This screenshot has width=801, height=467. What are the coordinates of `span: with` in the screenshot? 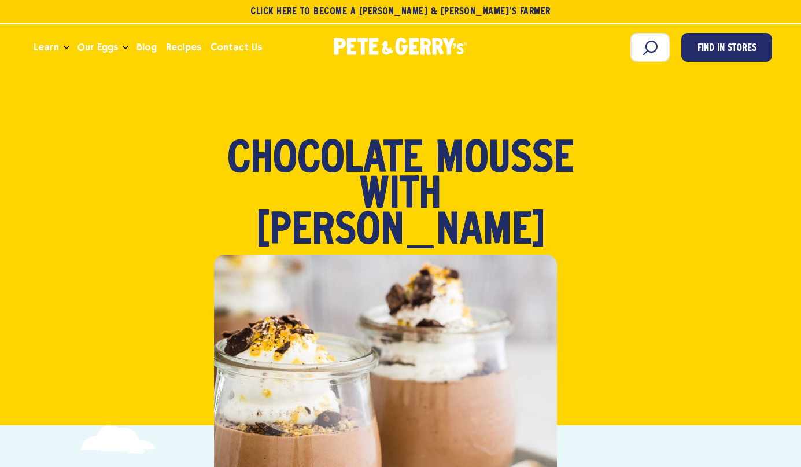 It's located at (400, 196).